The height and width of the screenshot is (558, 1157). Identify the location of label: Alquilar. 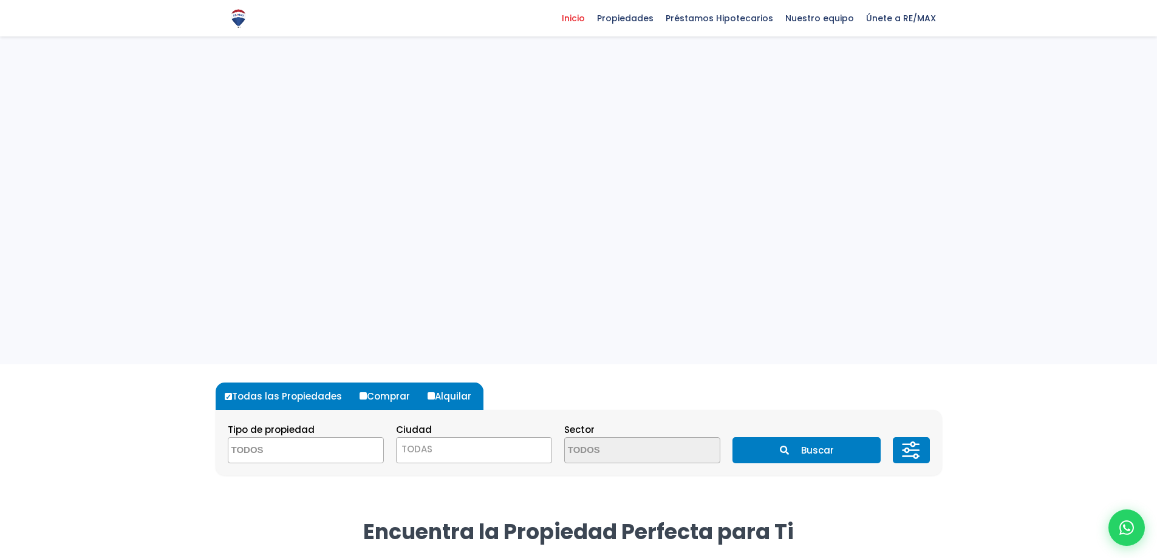
(454, 396).